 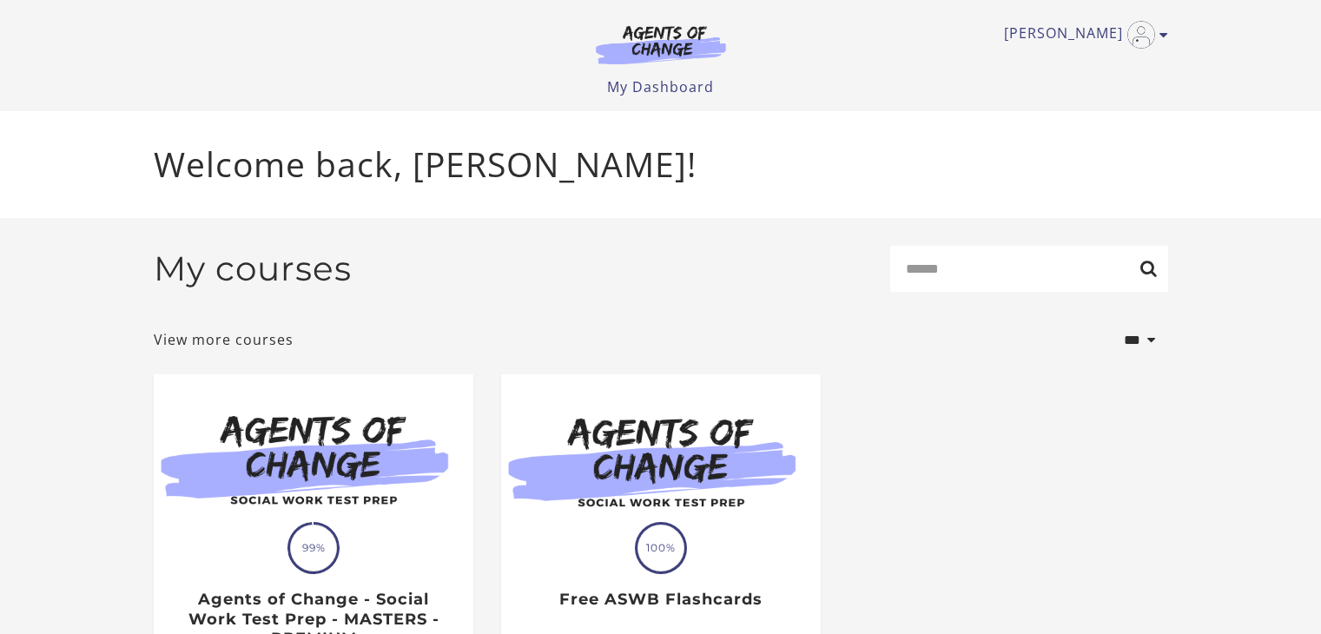 What do you see at coordinates (661, 548) in the screenshot?
I see `span: 100%` at bounding box center [661, 548].